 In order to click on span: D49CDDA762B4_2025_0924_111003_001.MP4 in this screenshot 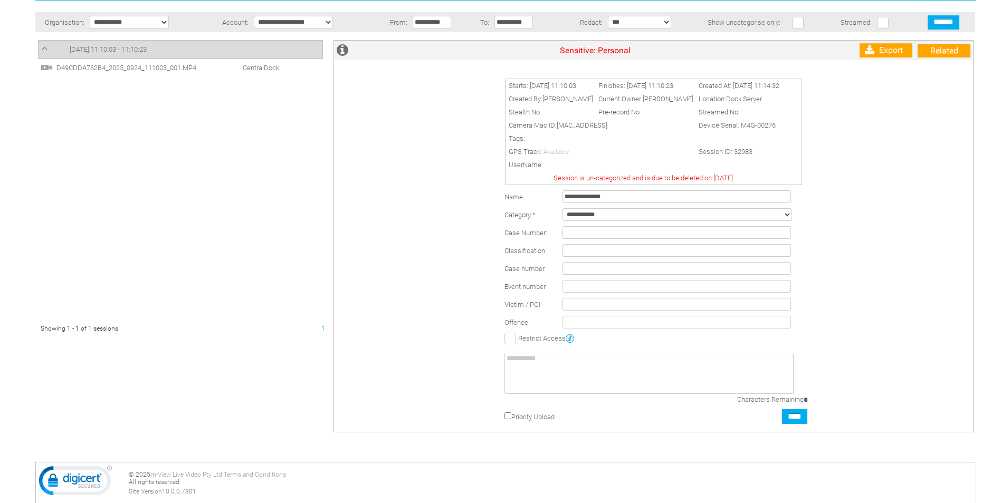, I will do `click(134, 68)`.